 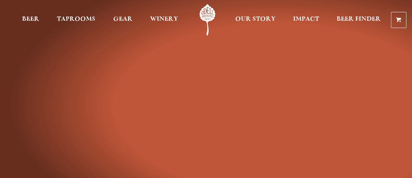 I want to click on a: Beer, so click(x=30, y=20).